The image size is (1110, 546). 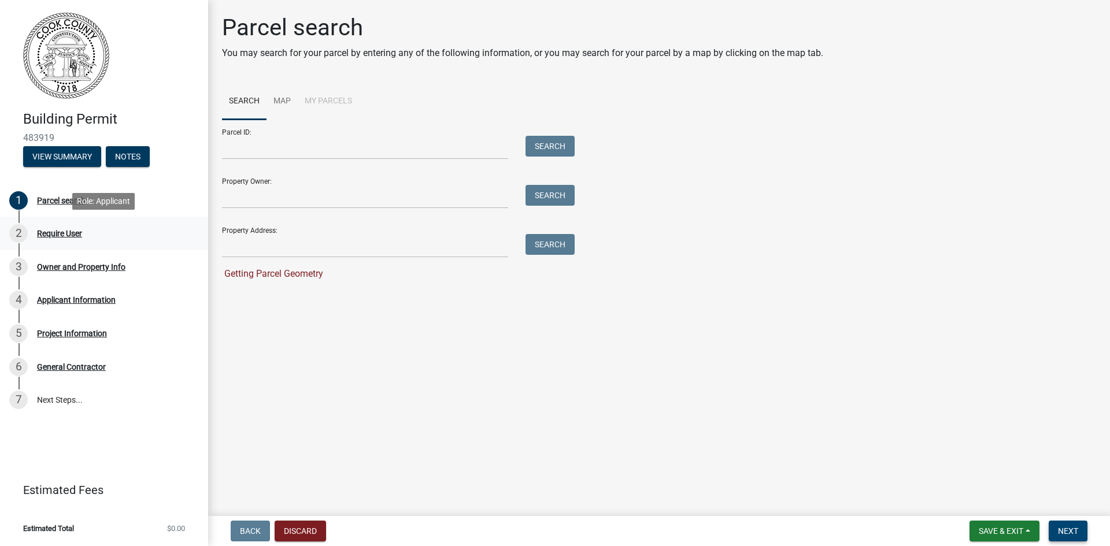 I want to click on span: Estimated Total, so click(x=49, y=528).